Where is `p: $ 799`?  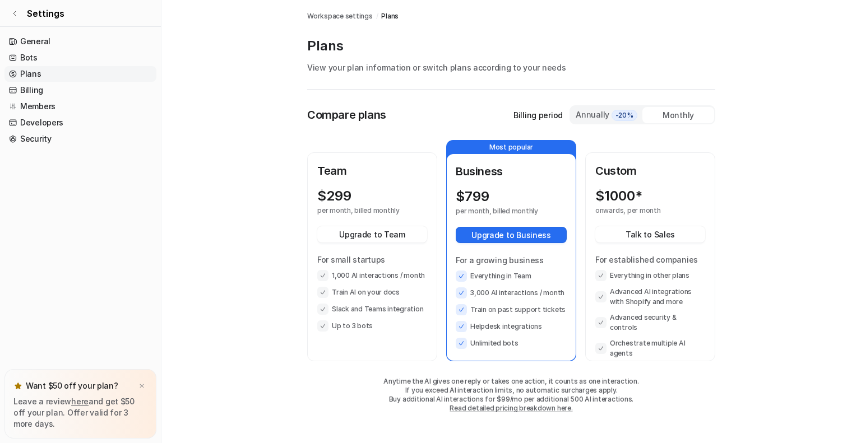
p: $ 799 is located at coordinates (472, 197).